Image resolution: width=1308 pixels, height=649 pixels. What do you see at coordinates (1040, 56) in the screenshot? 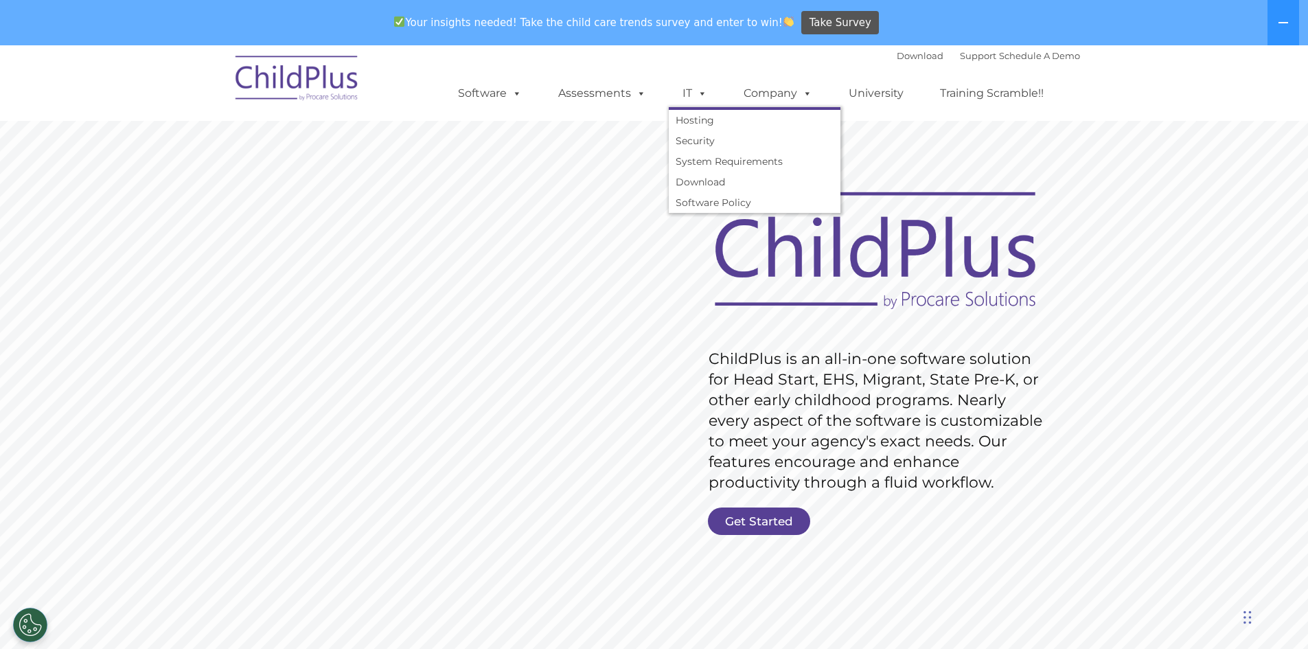
I see `a: Schedule A Demo` at bounding box center [1040, 56].